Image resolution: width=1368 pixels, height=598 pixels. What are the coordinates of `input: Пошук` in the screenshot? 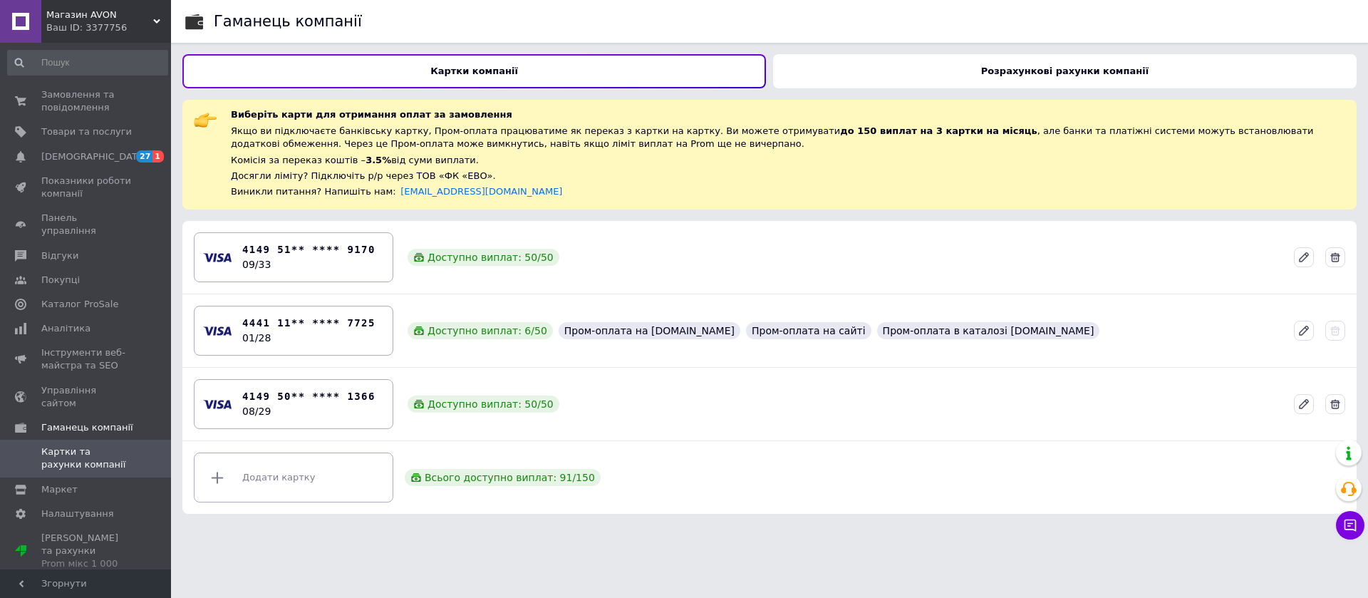 It's located at (88, 63).